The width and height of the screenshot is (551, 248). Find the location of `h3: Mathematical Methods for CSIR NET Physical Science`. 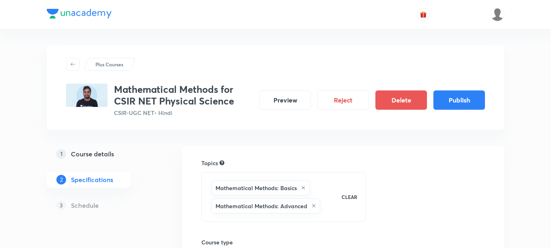

h3: Mathematical Methods for CSIR NET Physical Science is located at coordinates (183, 95).